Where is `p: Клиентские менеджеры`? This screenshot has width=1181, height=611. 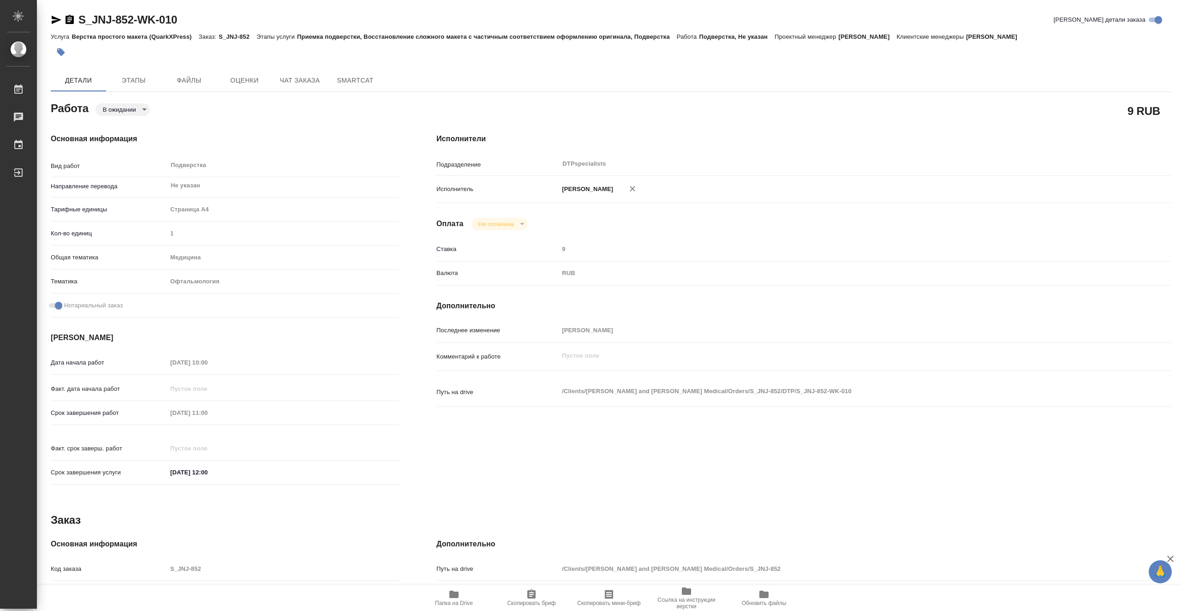 p: Клиентские менеджеры is located at coordinates (931, 36).